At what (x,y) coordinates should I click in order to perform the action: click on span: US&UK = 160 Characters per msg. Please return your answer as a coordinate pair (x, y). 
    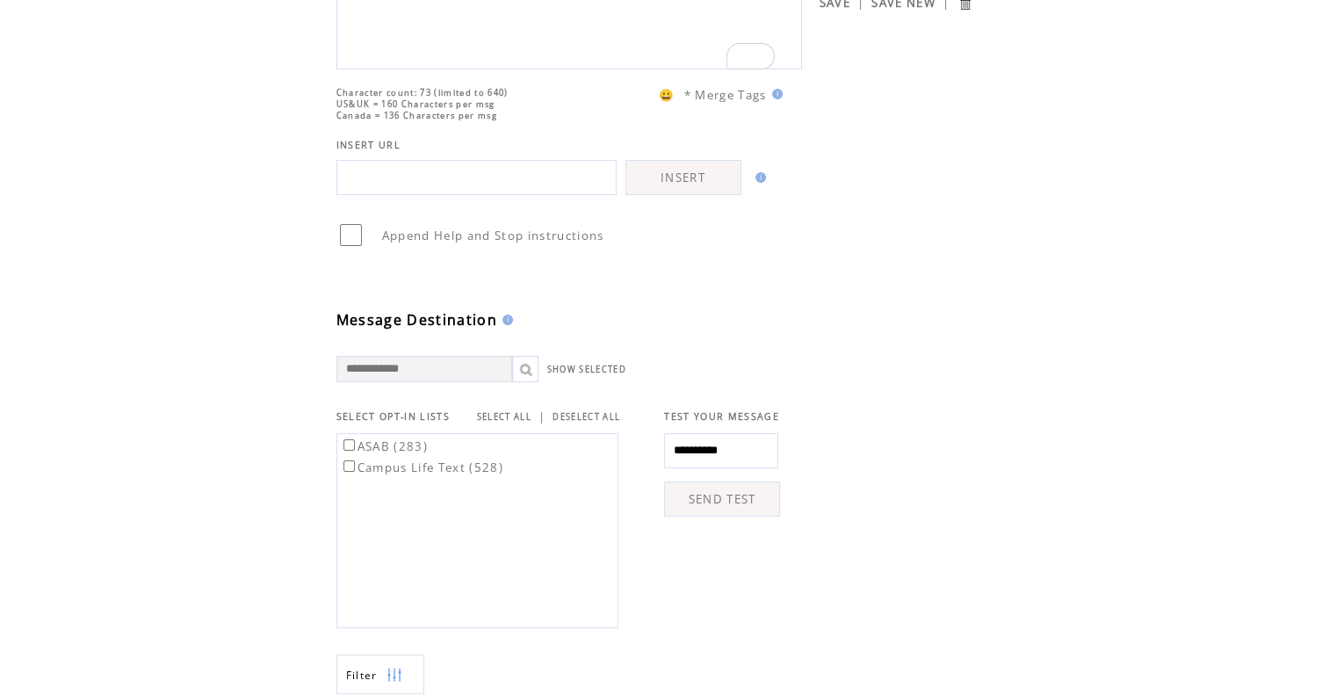
    Looking at the image, I should click on (416, 104).